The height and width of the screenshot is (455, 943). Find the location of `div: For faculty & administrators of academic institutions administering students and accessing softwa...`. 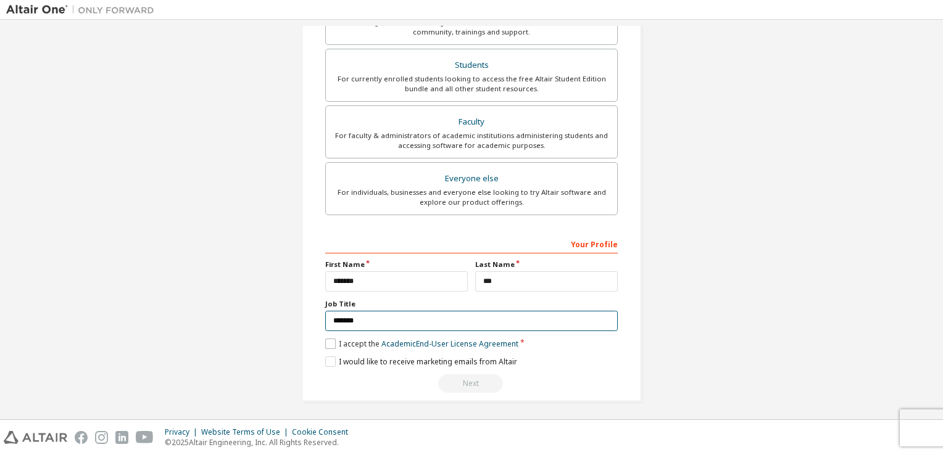

div: For faculty & administrators of academic institutions administering students and accessing softwa... is located at coordinates (471, 141).